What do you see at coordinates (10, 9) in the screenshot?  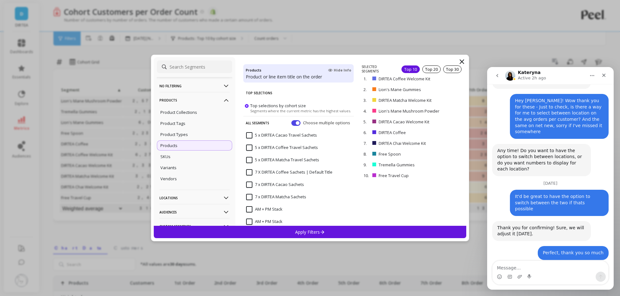 I see `button: go back` at bounding box center [10, 9].